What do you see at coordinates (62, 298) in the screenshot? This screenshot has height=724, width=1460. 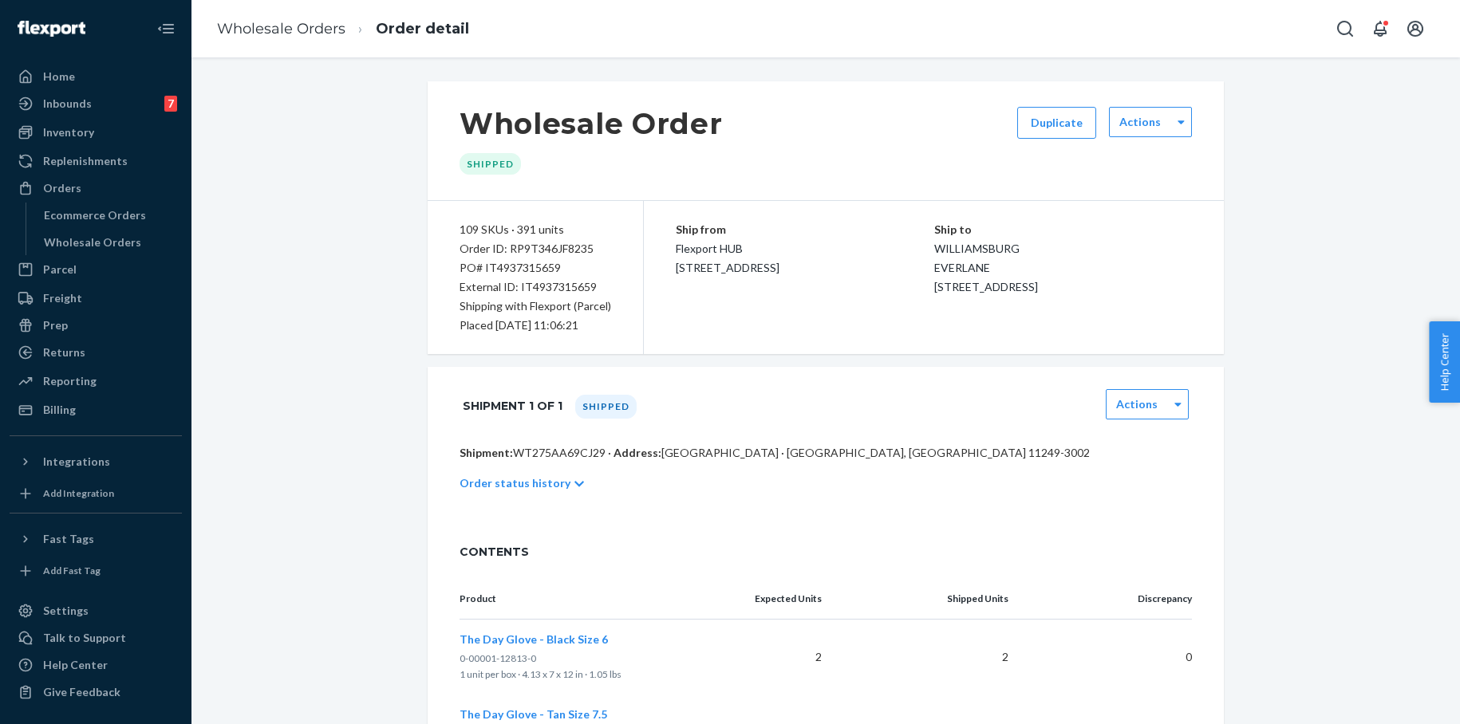 I see `div: Freight` at bounding box center [62, 298].